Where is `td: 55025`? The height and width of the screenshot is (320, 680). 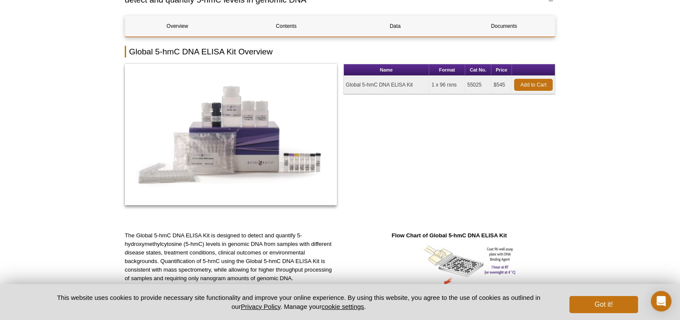 td: 55025 is located at coordinates (478, 85).